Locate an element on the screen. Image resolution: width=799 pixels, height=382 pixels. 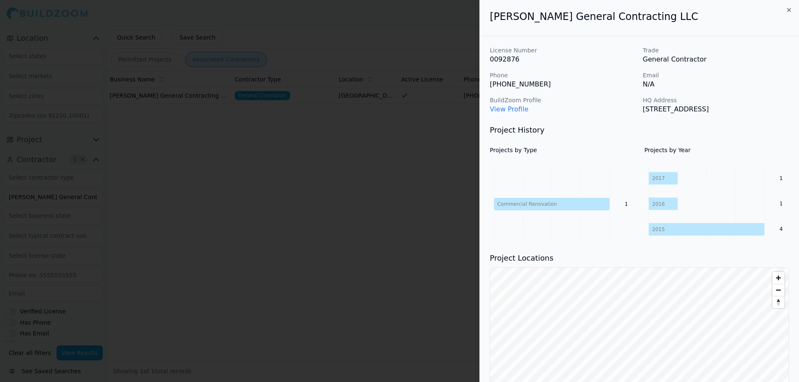
tspan: 2015 is located at coordinates (658, 230).